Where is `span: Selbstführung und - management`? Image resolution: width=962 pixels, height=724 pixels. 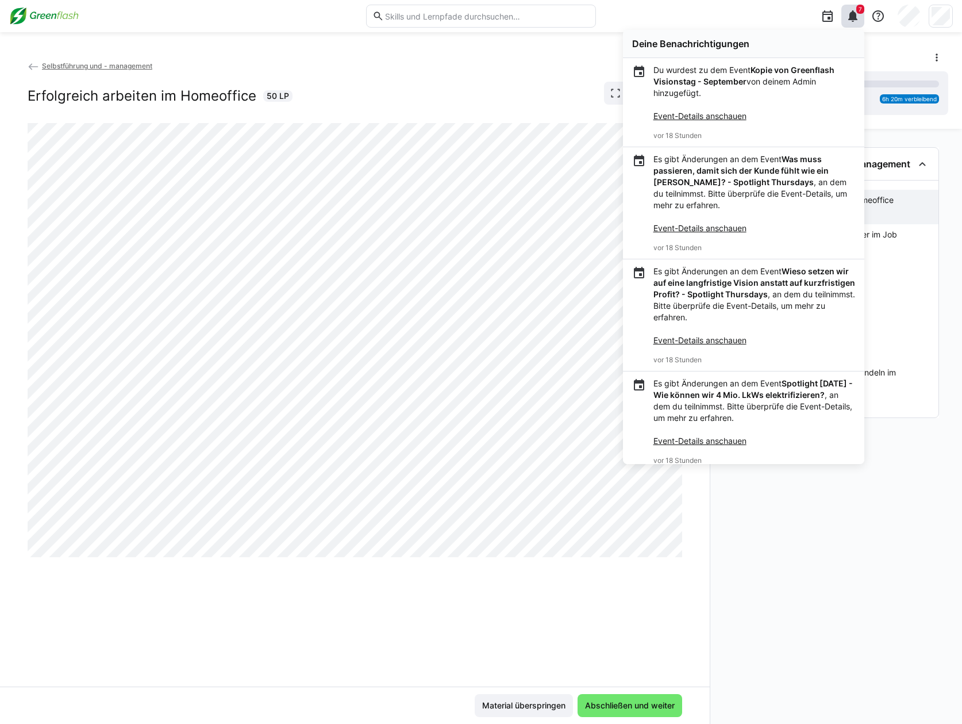
span: Selbstführung und - management is located at coordinates (97, 66).